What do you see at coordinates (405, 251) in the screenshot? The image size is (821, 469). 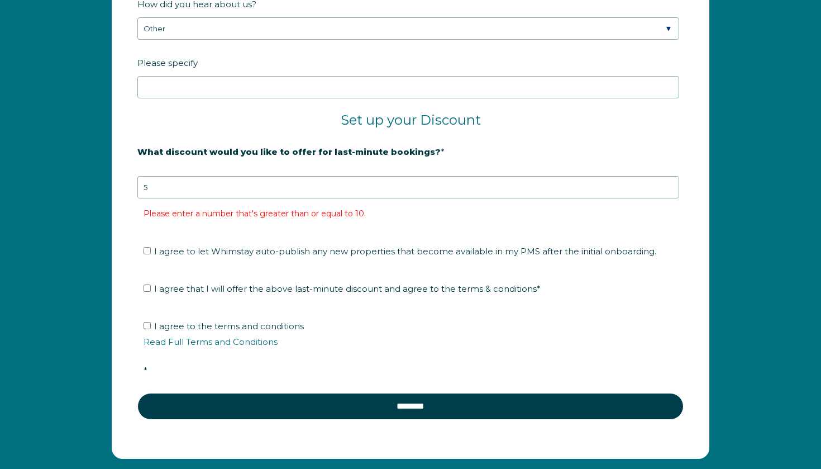 I see `span: I agree to let Whimstay auto-publish any new properties that become available in my PMS after the...` at bounding box center [405, 251].